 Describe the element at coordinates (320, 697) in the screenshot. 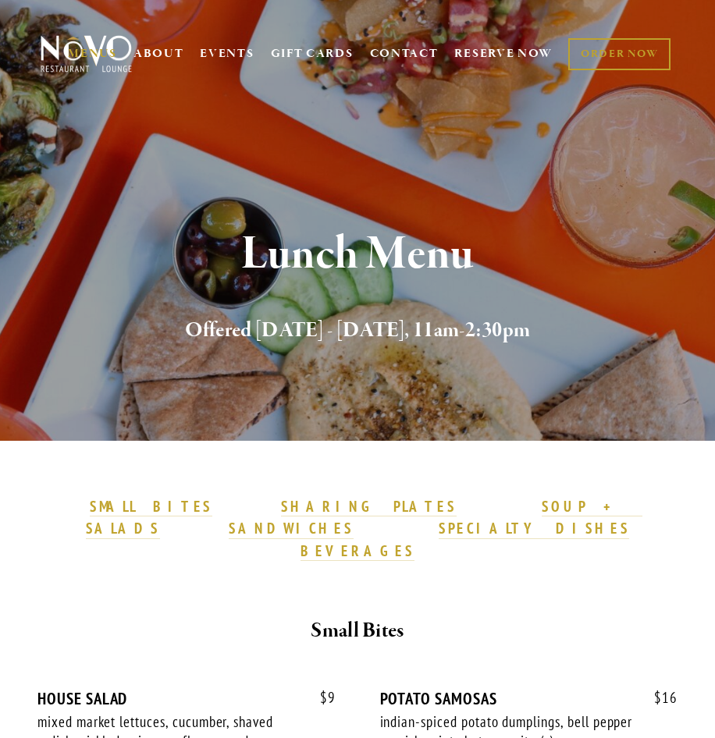

I see `span: 9` at that location.